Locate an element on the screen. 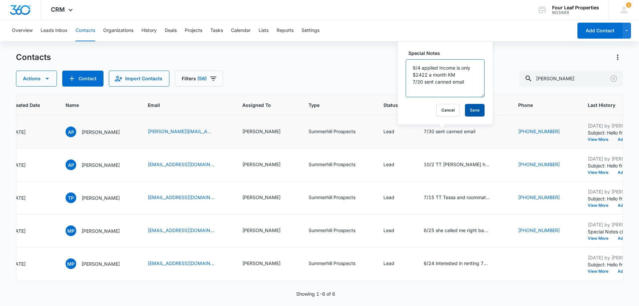 The height and width of the screenshot is (306, 639). button: Projects is located at coordinates (193, 31).